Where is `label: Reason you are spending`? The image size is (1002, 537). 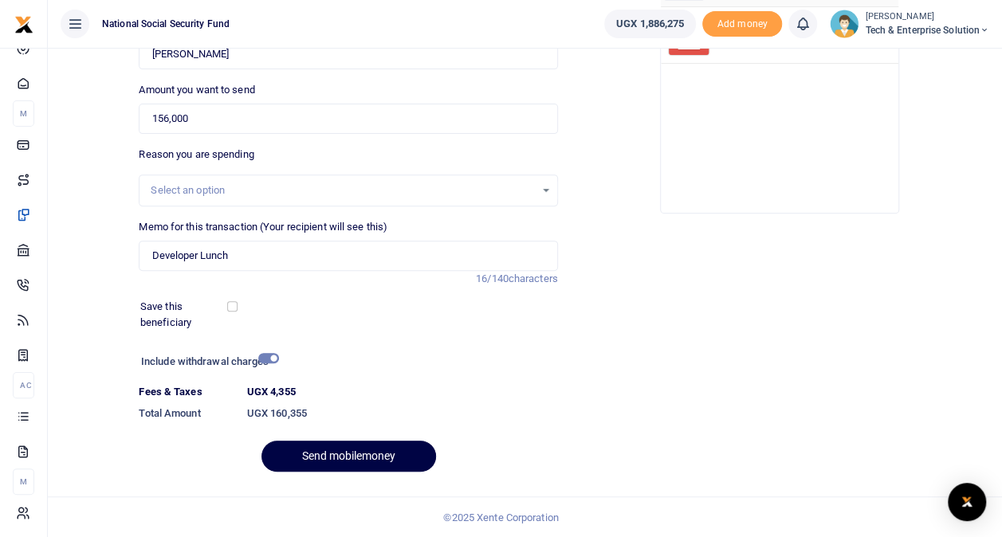 label: Reason you are spending is located at coordinates (196, 155).